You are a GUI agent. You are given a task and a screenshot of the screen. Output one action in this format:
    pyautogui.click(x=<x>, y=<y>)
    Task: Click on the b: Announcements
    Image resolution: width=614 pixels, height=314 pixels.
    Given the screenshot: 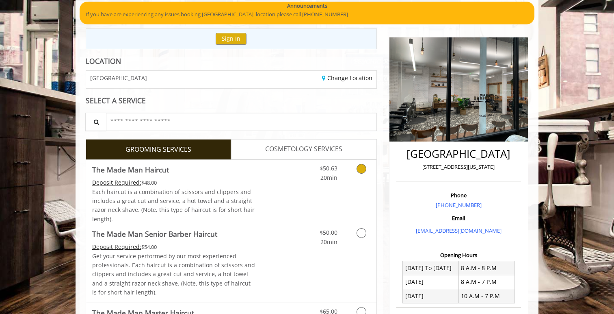 What is the action you would take?
    pyautogui.click(x=307, y=6)
    